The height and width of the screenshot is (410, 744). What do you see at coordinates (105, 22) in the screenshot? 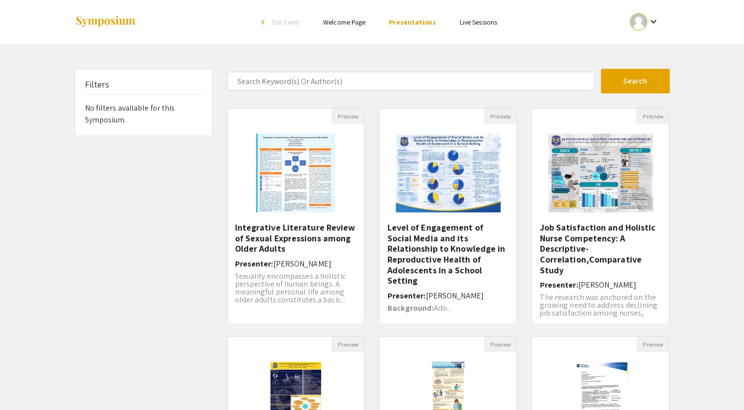
I see `img: Symposium by ForagerOne` at bounding box center [105, 22].